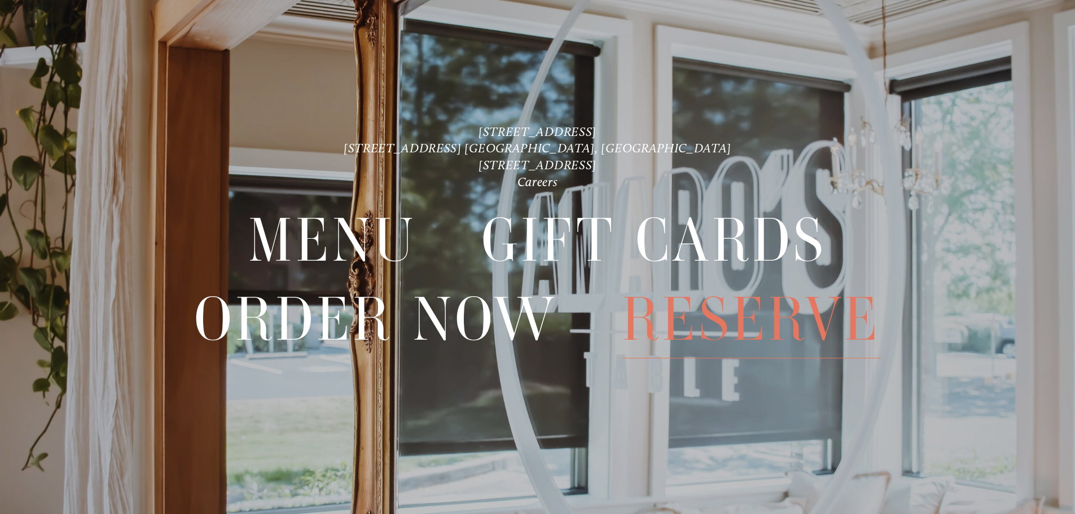  I want to click on img: Amaro's Table, so click(60, 32).